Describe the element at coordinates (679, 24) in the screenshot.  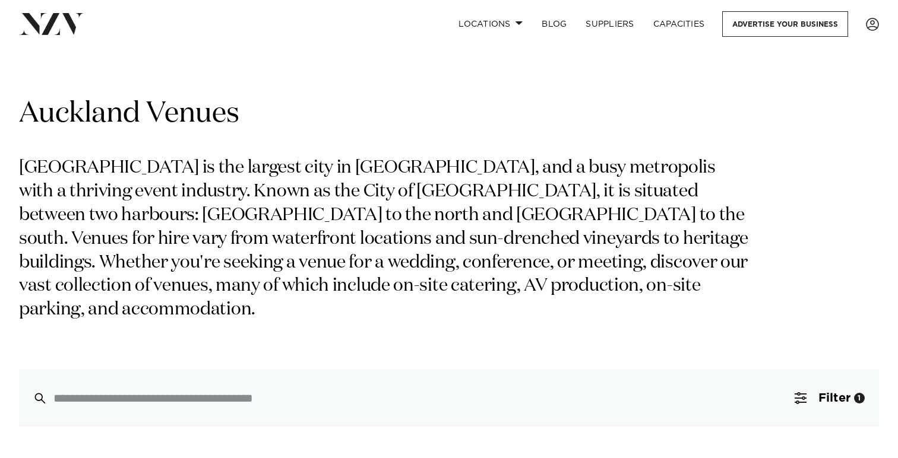
I see `a: Capacities` at that location.